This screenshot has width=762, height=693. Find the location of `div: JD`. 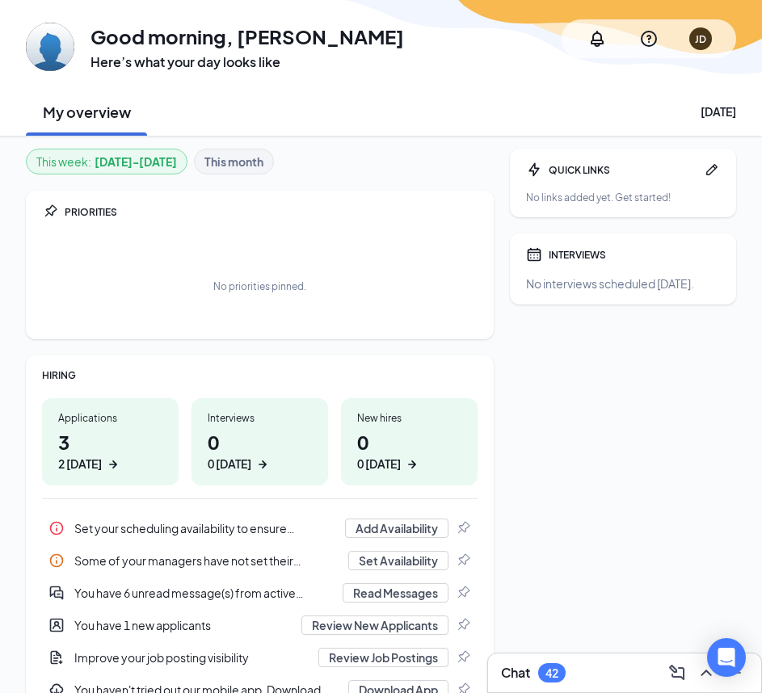

div: JD is located at coordinates (700, 39).